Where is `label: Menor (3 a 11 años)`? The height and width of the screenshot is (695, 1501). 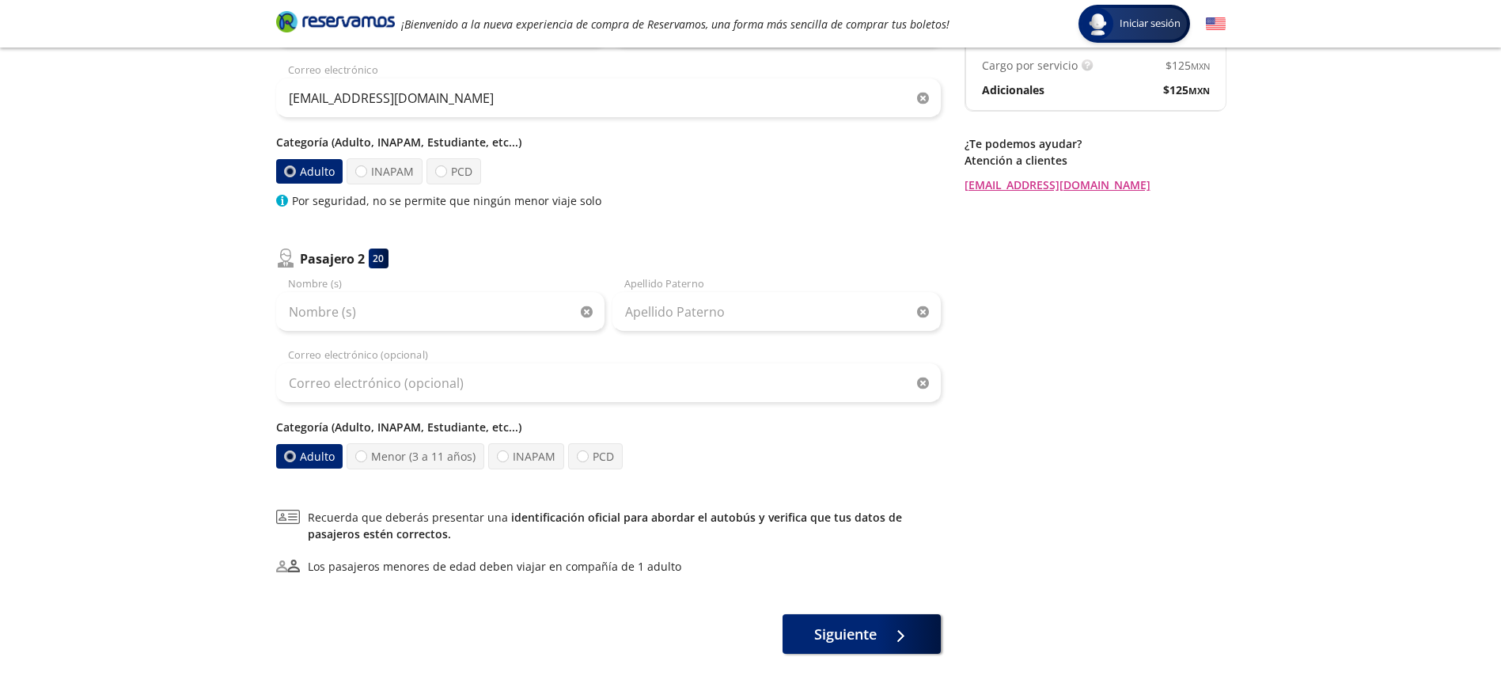
label: Menor (3 a 11 años) is located at coordinates (415, 456).